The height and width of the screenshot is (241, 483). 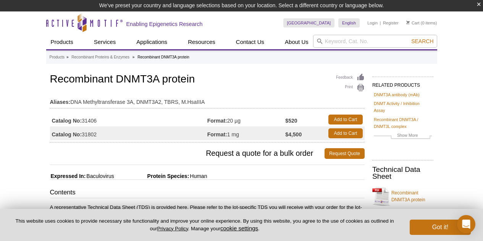 I want to click on span: Baculovirus, so click(x=100, y=176).